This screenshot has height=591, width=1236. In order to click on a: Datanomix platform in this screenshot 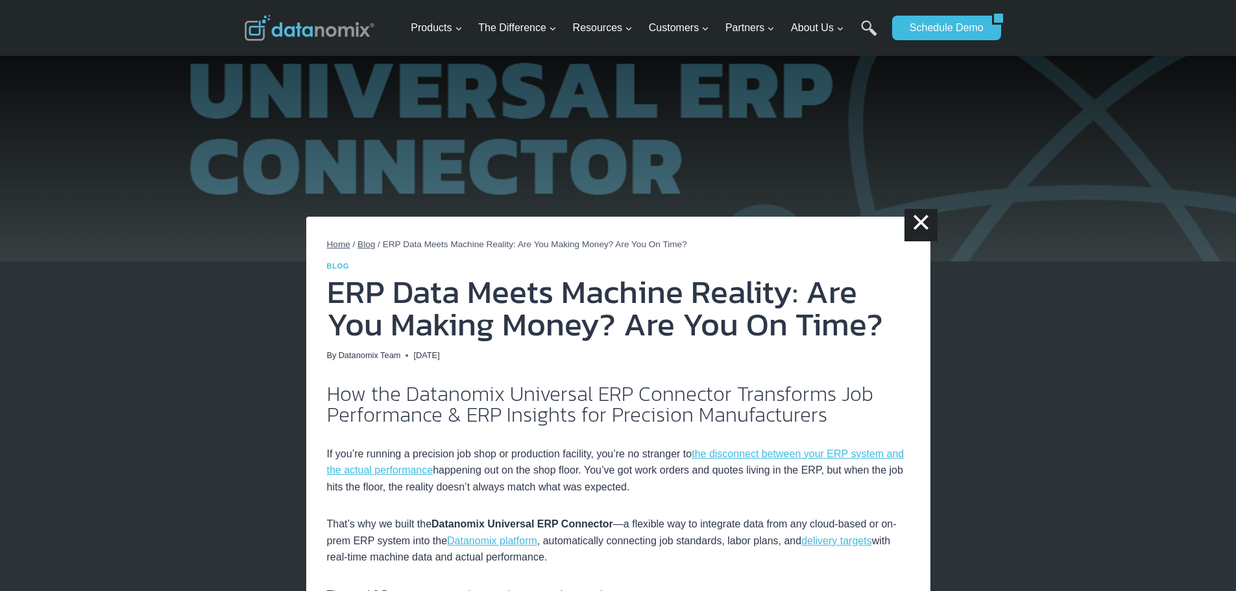, I will do `click(492, 540)`.